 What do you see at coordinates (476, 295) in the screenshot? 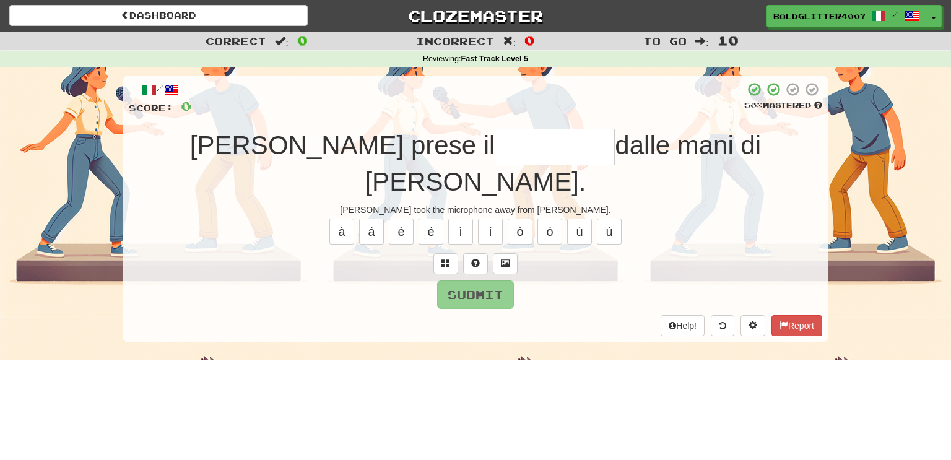
I see `button: Submit` at bounding box center [476, 295].